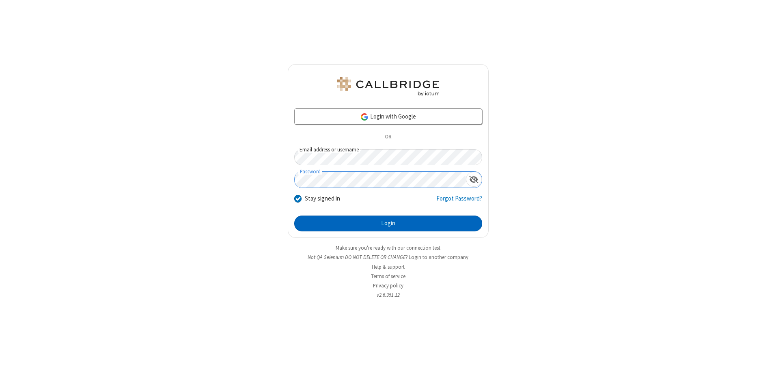 This screenshot has width=776, height=369. What do you see at coordinates (439, 257) in the screenshot?
I see `button: Login to another company` at bounding box center [439, 257].